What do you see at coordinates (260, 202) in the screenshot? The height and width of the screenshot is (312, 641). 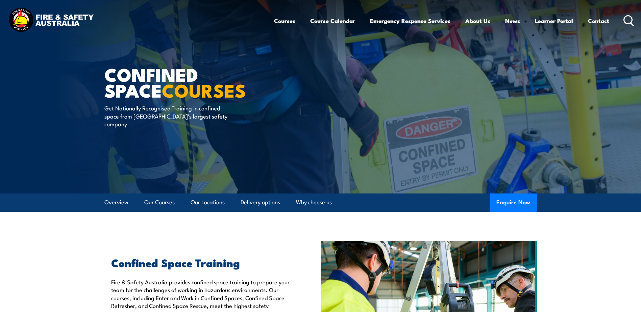 I see `a: Delivery options` at bounding box center [260, 202].